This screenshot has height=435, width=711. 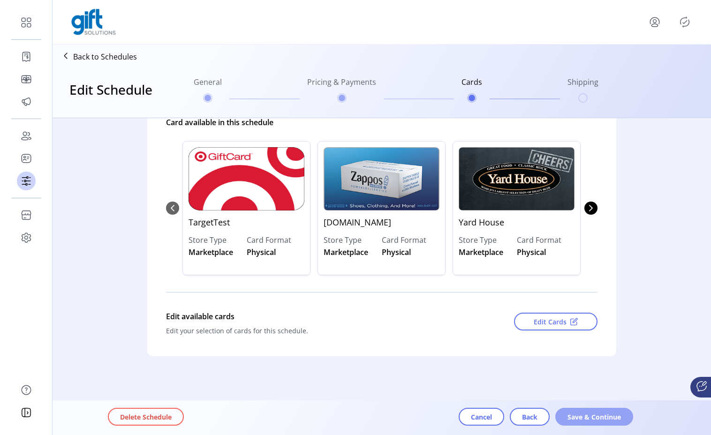 I want to click on img: Zappos.com, so click(x=381, y=179).